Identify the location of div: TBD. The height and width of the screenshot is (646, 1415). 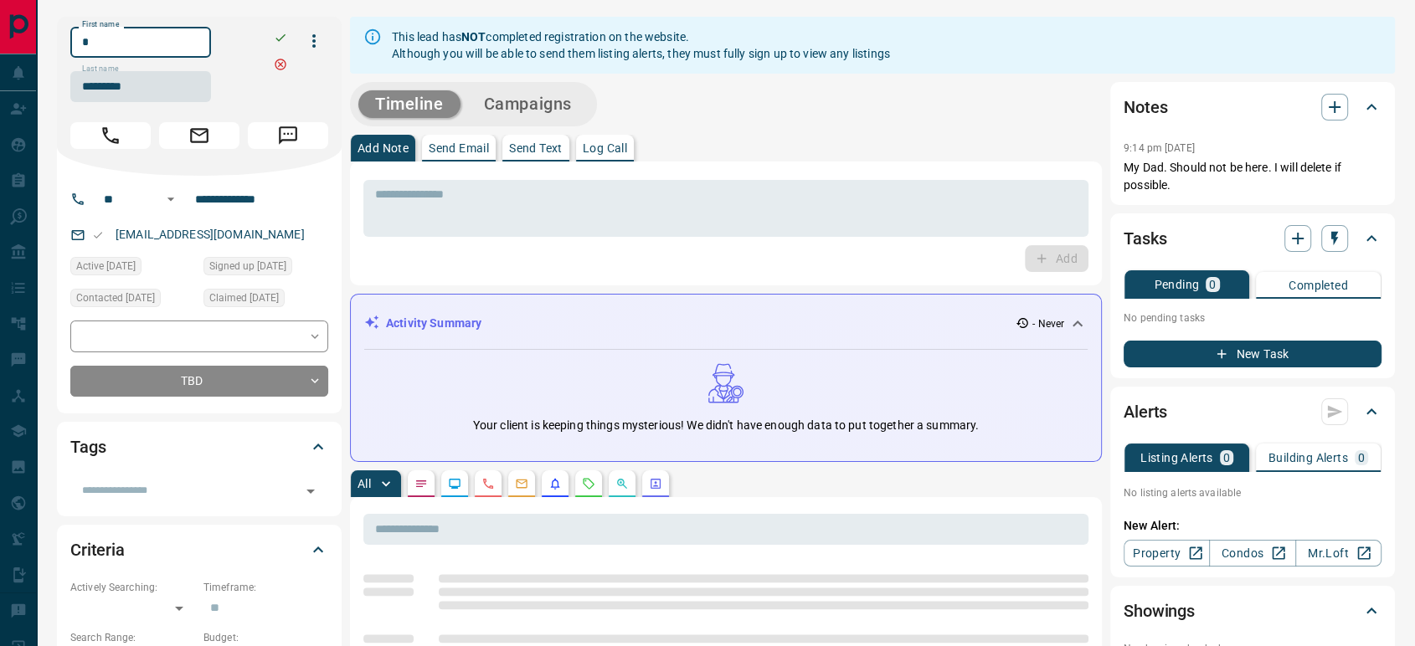
(199, 381).